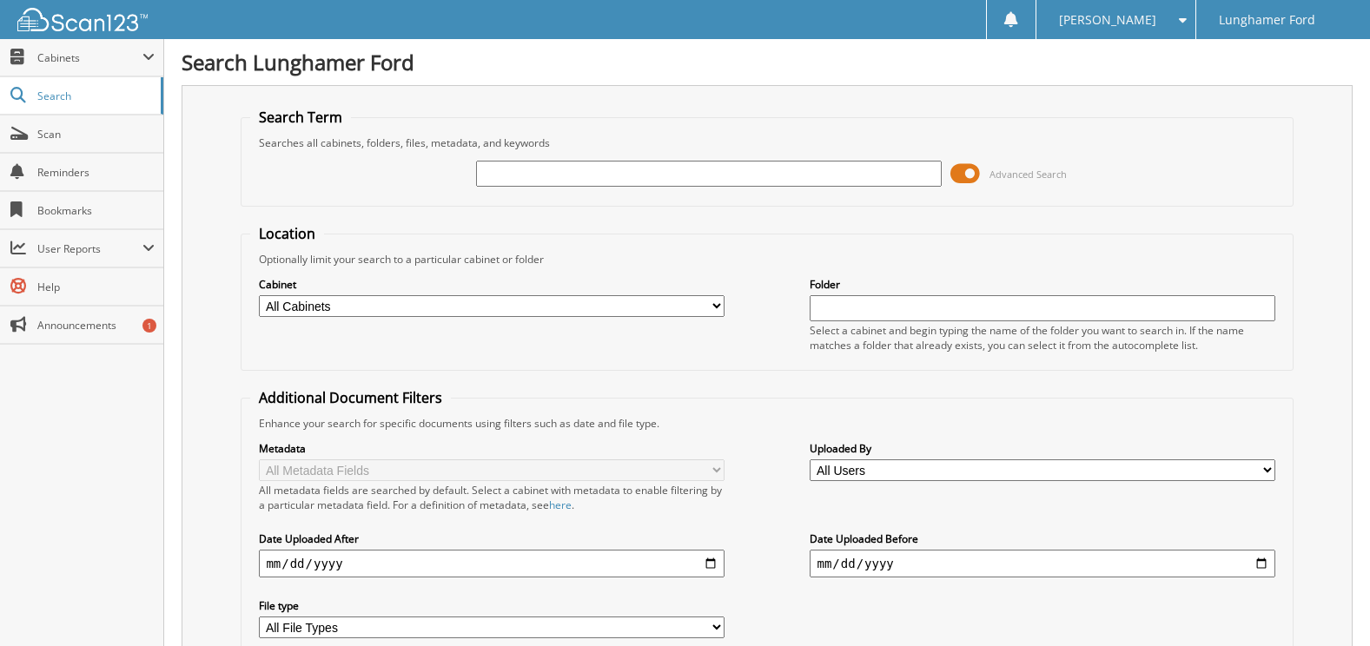  Describe the element at coordinates (766, 259) in the screenshot. I see `div: Optionally limit your search to a particular cabinet or folder` at that location.